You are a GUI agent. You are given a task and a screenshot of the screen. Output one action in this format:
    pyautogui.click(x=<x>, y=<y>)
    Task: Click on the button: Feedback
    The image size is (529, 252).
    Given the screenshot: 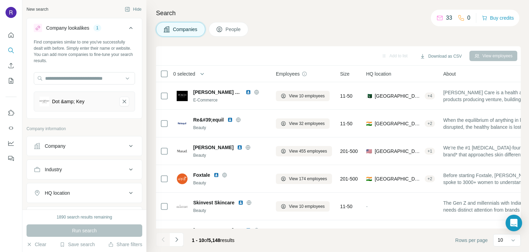 What is the action you would take?
    pyautogui.click(x=11, y=158)
    